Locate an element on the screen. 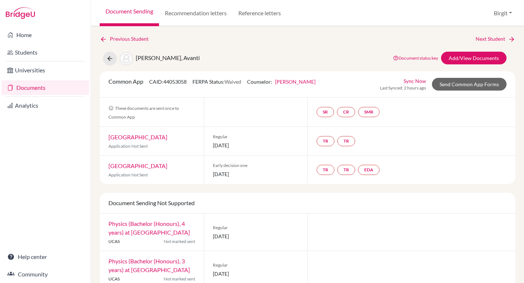 The height and width of the screenshot is (283, 524). a: Send Common App Forms is located at coordinates (469, 84).